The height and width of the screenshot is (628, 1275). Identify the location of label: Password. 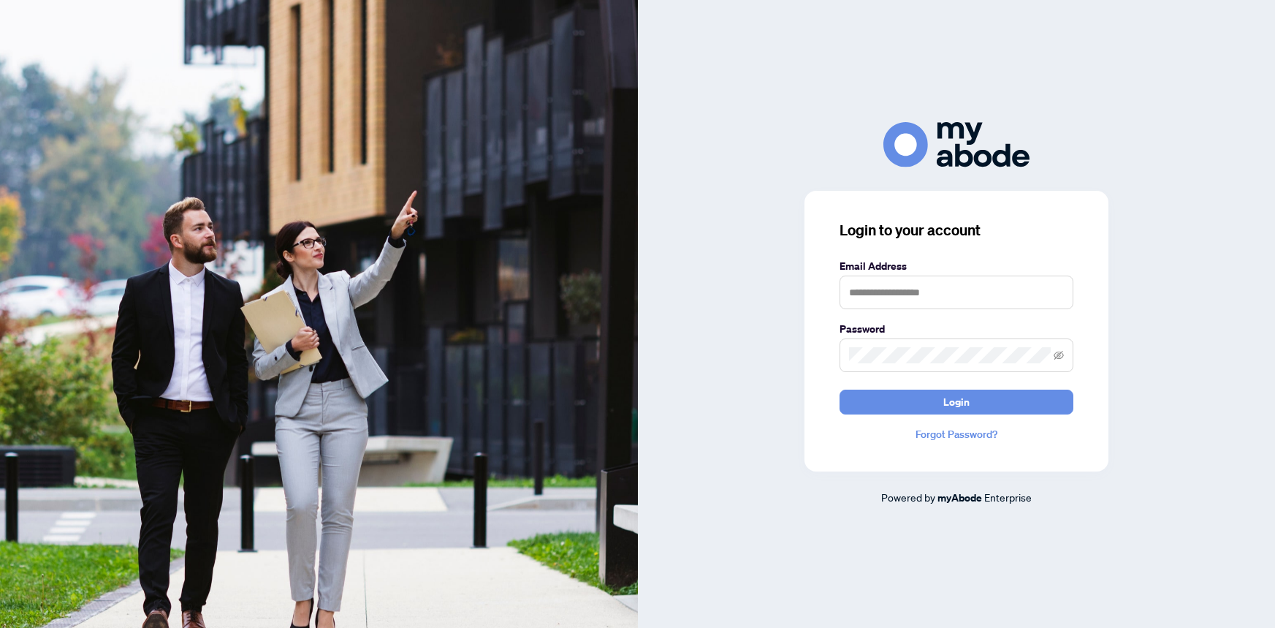
(956, 329).